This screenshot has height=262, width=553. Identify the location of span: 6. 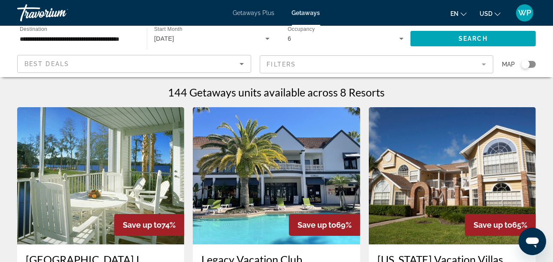
(289, 39).